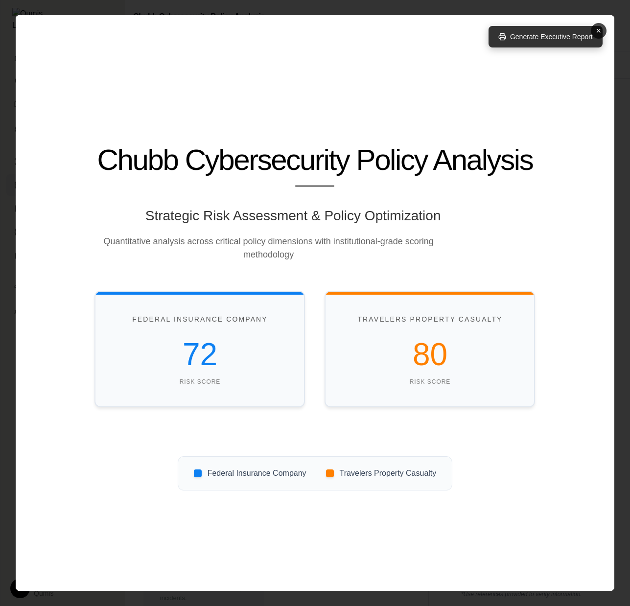 The image size is (630, 606). What do you see at coordinates (269, 248) in the screenshot?
I see `p: Quantitative analysis across critical policy dimensions with institutional-grade scoring methodology` at bounding box center [269, 248].